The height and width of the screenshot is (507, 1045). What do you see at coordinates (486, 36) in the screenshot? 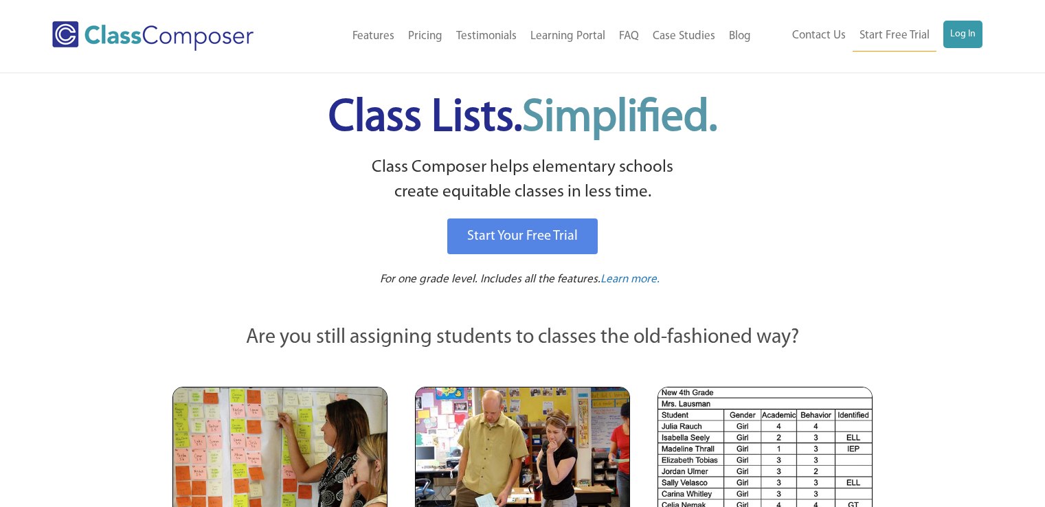
I see `a: Testimonials` at bounding box center [486, 36].